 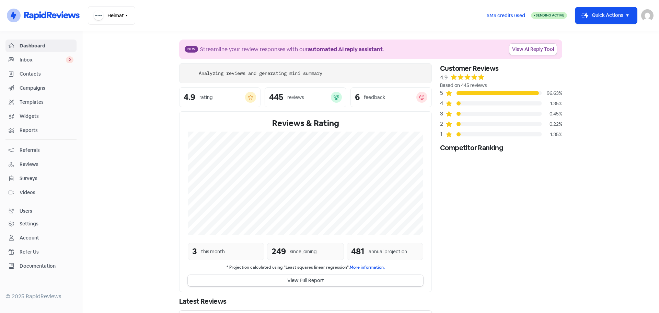 What do you see at coordinates (305, 97) in the screenshot?
I see `a: 445reviews` at bounding box center [305, 97].